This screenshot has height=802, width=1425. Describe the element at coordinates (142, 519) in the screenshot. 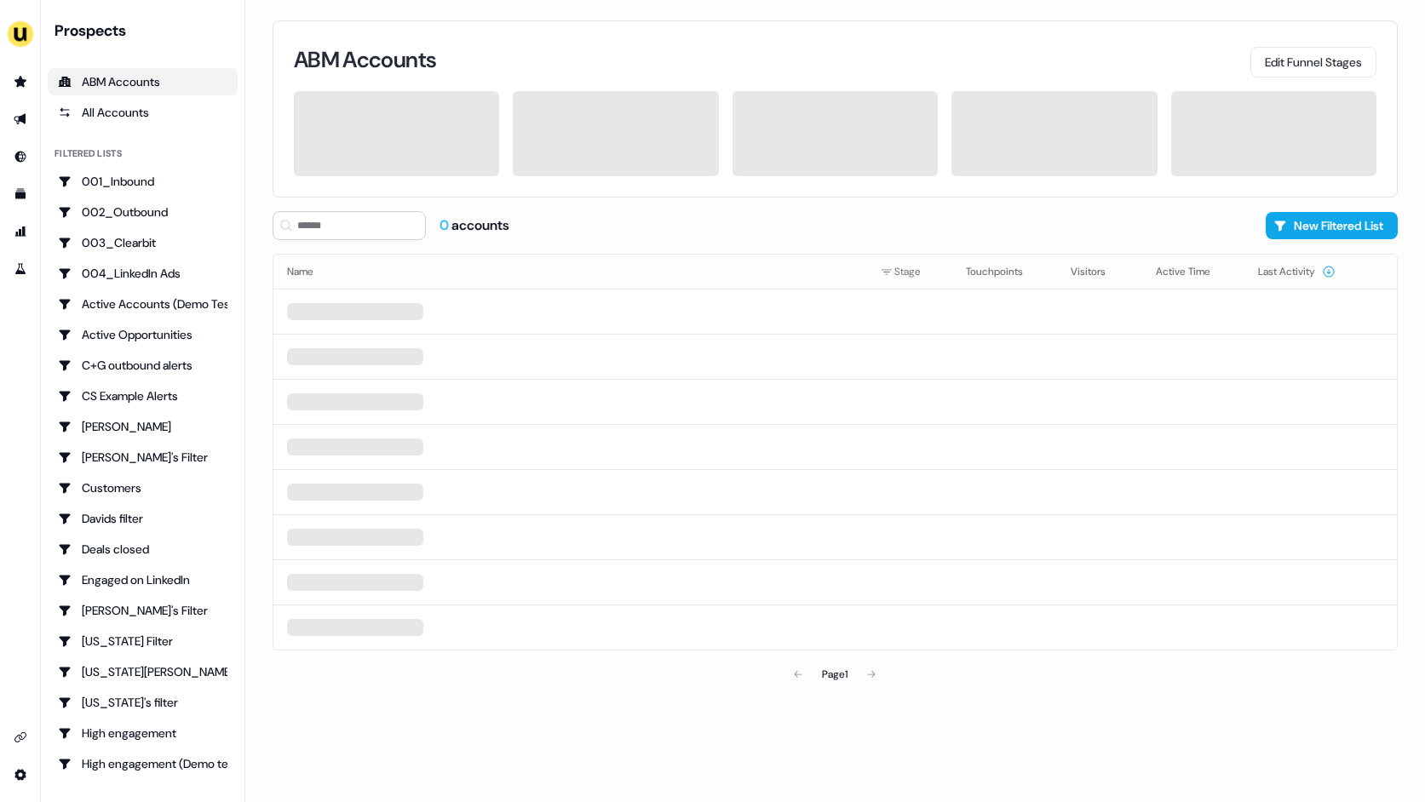

I see `div: Davids filter` at that location.